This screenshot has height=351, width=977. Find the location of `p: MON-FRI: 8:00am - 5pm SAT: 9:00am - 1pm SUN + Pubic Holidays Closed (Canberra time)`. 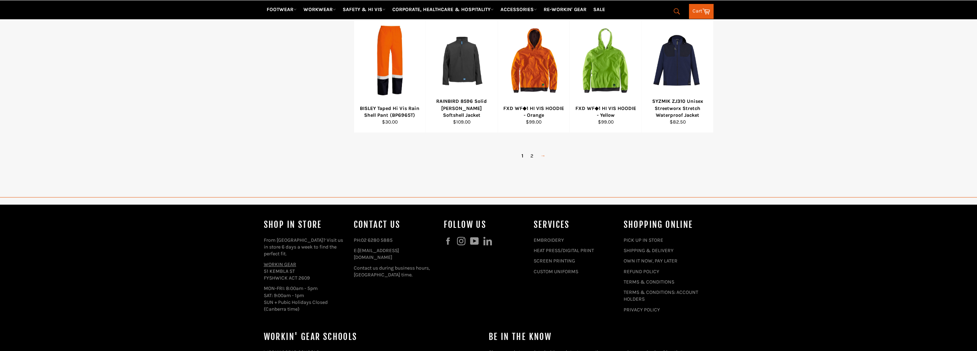

p: MON-FRI: 8:00am - 5pm SAT: 9:00am - 1pm SUN + Pubic Holidays Closed (Canberra time) is located at coordinates (305, 298).